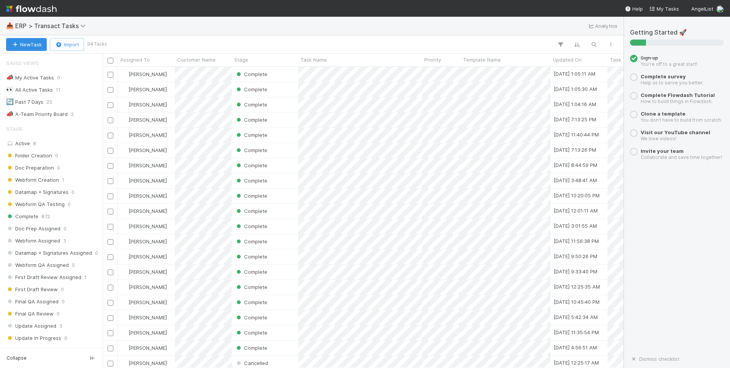  Describe the element at coordinates (664, 9) in the screenshot. I see `span: My Tasks` at that location.